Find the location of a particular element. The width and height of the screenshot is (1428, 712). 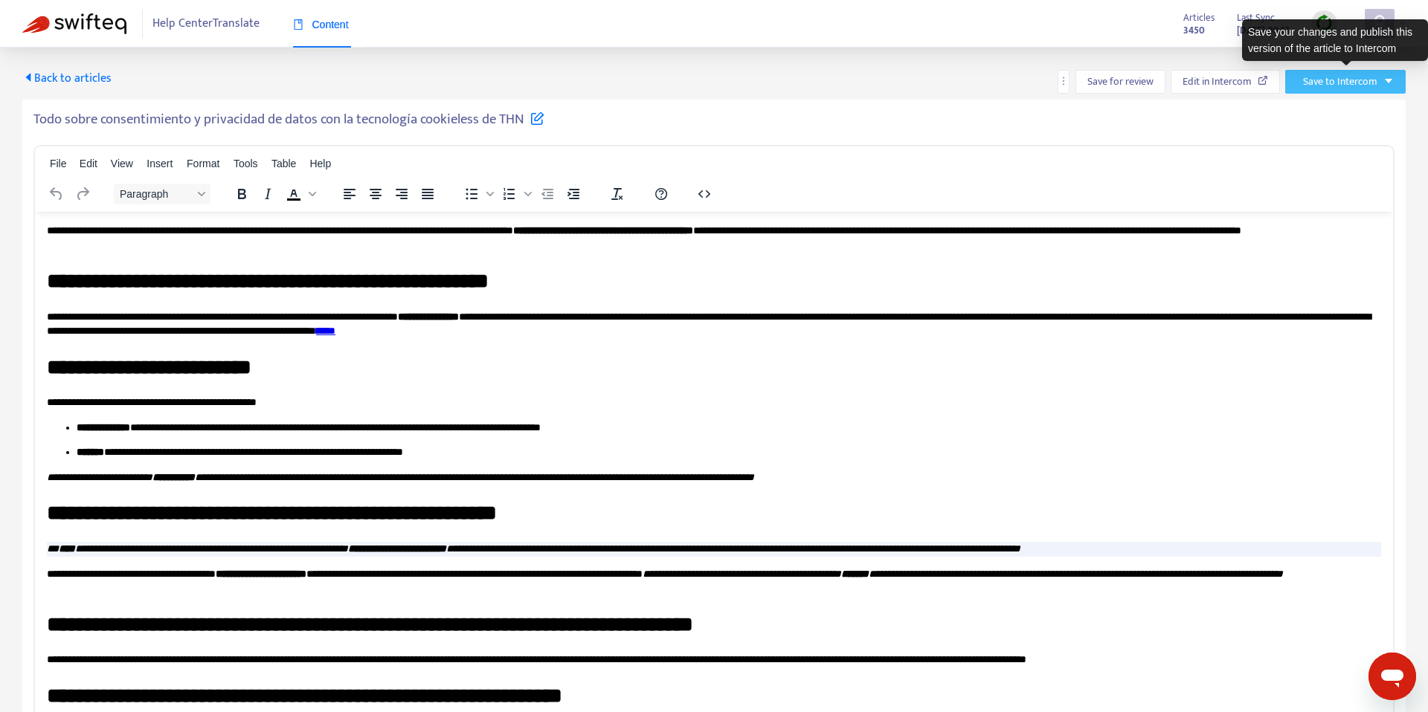

span: View is located at coordinates (122, 164).